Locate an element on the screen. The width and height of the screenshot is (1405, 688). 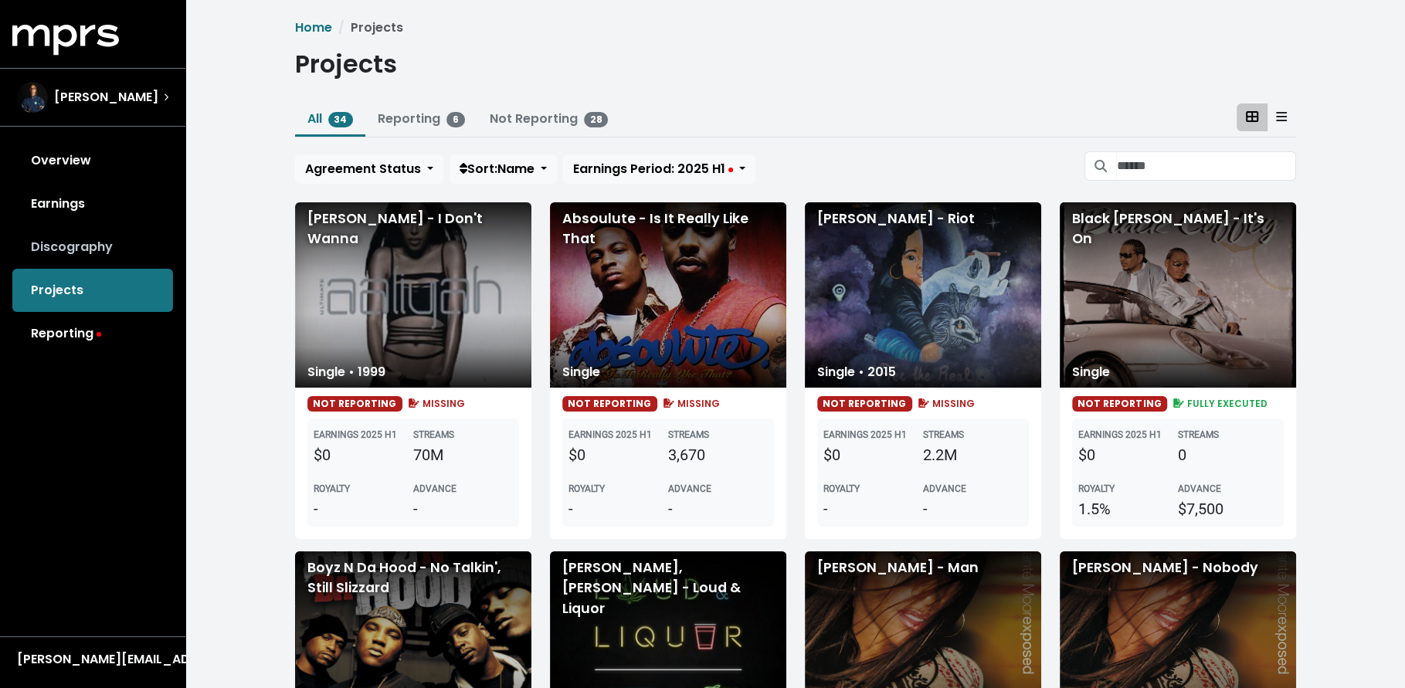
div: 1.5% is located at coordinates (1128, 509).